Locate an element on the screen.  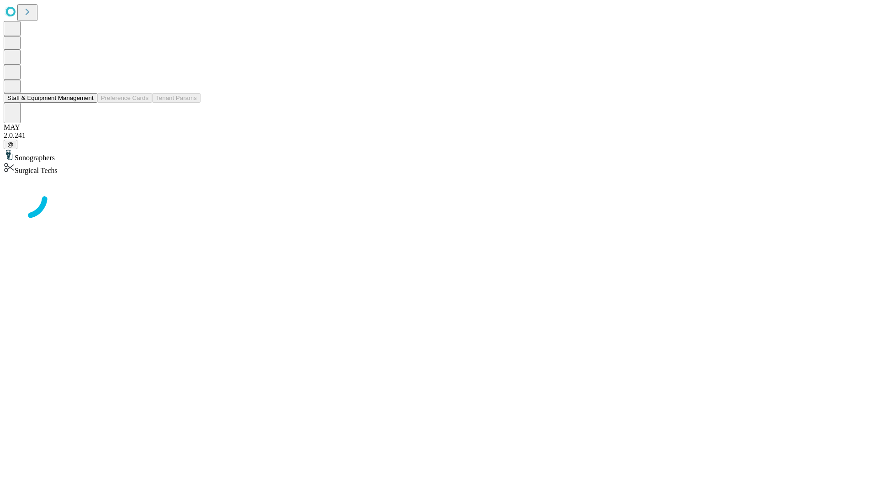
button: Tenant Params is located at coordinates (176, 98).